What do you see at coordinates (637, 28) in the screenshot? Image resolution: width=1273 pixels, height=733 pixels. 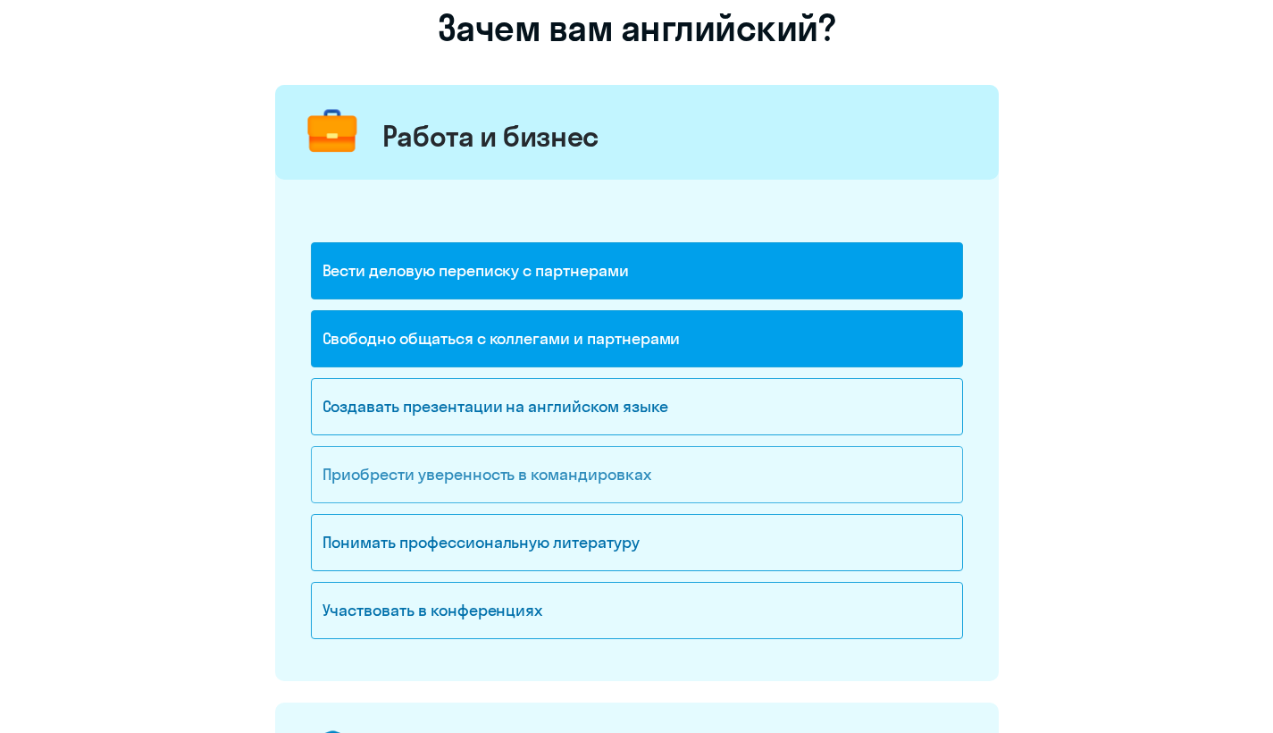 I see `h1: Зачем вам английский?` at bounding box center [637, 28].